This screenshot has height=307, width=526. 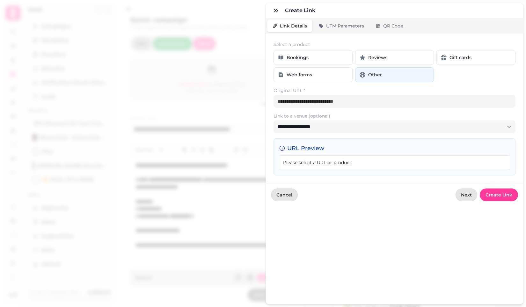 What do you see at coordinates (378, 57) in the screenshot?
I see `span: Reviews` at bounding box center [378, 57].